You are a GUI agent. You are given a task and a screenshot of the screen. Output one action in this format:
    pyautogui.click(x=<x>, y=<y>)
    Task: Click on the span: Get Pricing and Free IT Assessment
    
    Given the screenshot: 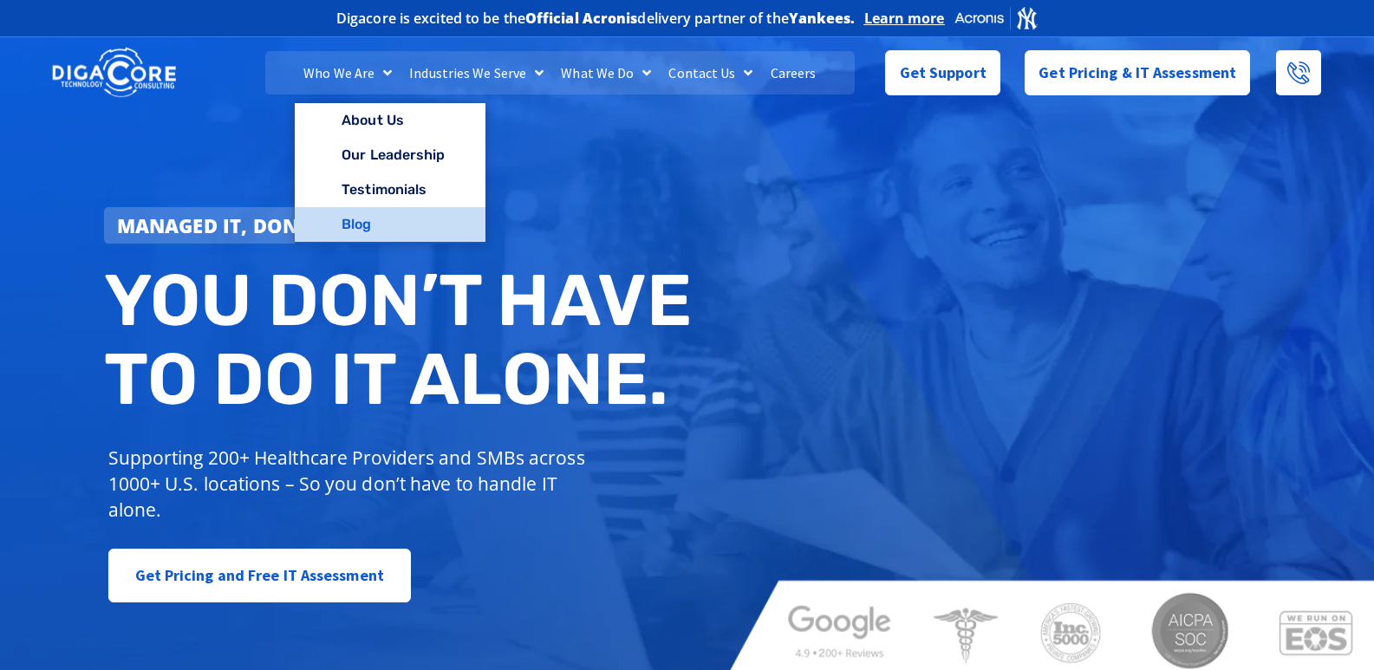 What is the action you would take?
    pyautogui.click(x=259, y=576)
    